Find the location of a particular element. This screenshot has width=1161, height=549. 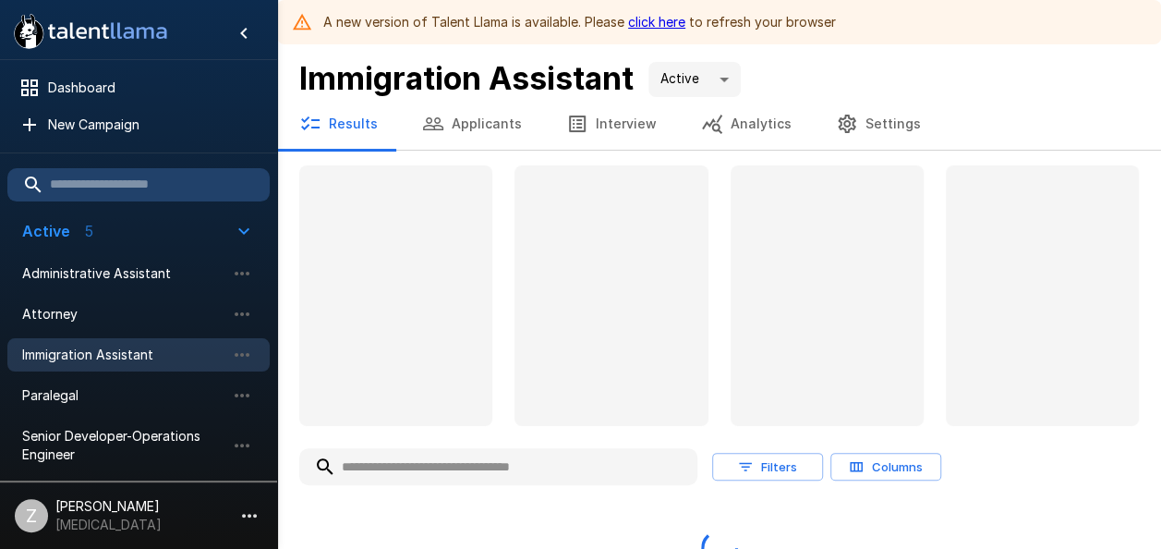

button: Settings is located at coordinates (878, 124).